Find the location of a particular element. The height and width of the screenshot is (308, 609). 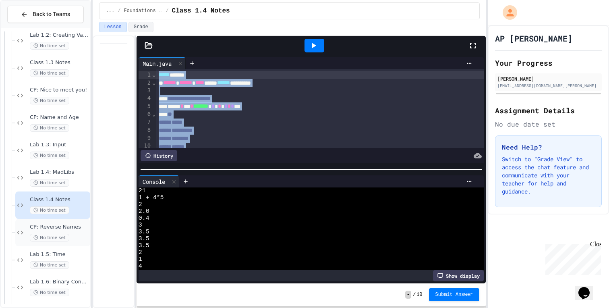

span: 0.4 is located at coordinates (144, 218).